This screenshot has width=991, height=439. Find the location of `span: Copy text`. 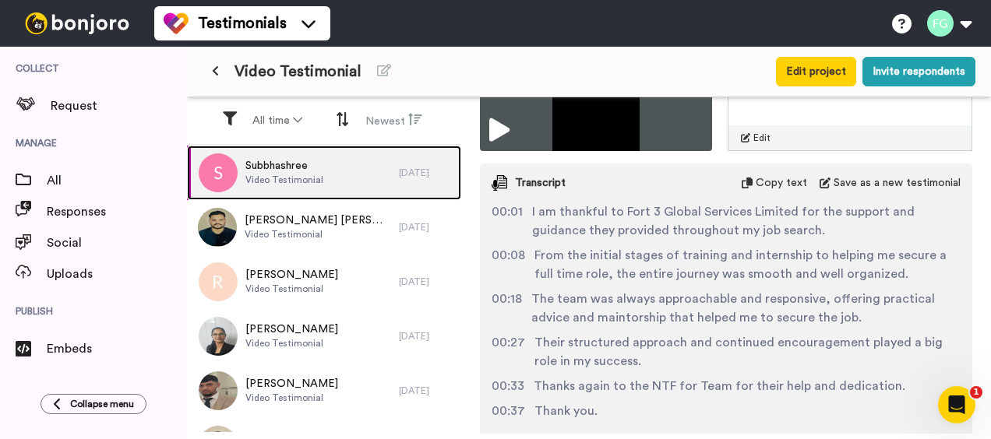

span: Copy text is located at coordinates (781, 183).